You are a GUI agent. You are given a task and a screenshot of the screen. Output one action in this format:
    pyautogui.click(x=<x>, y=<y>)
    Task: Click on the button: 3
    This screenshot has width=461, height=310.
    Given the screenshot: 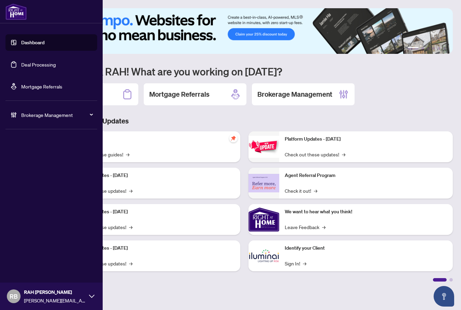 What is the action you would take?
    pyautogui.click(x=428, y=48)
    